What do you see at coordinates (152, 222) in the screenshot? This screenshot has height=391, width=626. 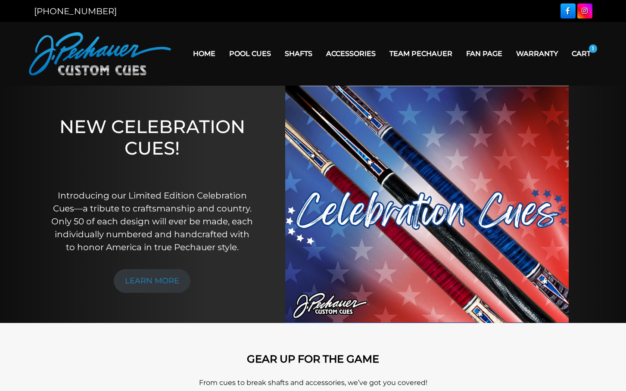 I see `p: Introducing our Limited Edition Celebration Cues—a tribute to craftsmanship and country. Only 50 ...` at bounding box center [152, 222].